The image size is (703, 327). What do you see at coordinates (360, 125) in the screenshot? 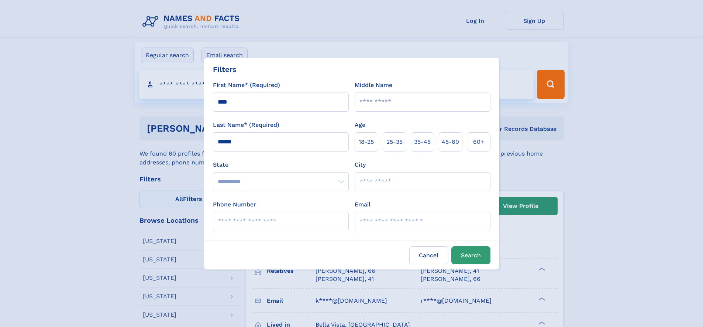
I see `label: Age` at bounding box center [360, 125].